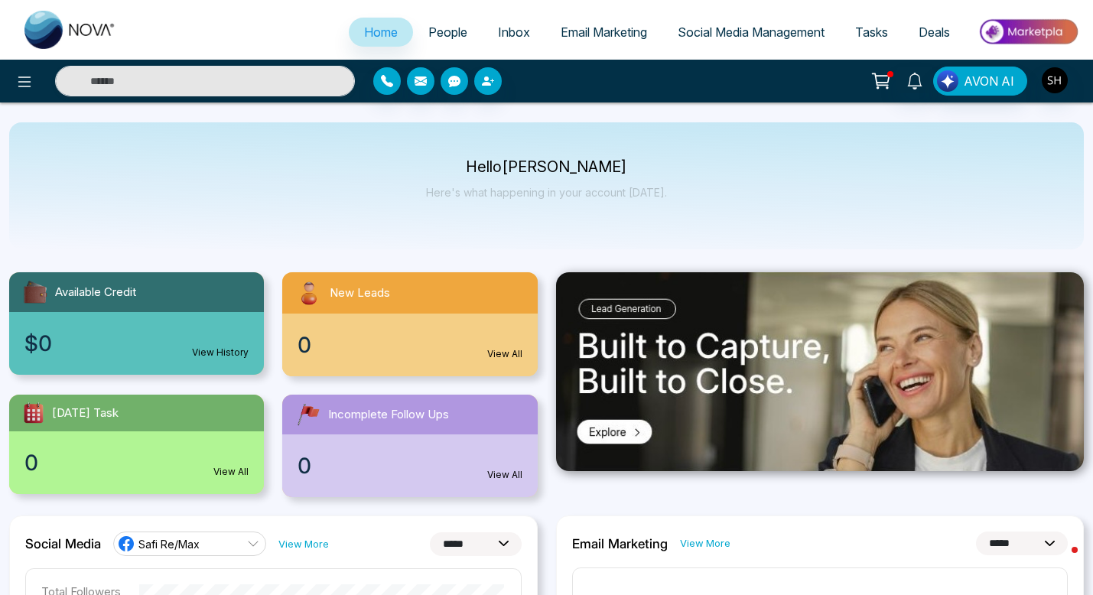  Describe the element at coordinates (751, 32) in the screenshot. I see `a: Social Media Management` at that location.